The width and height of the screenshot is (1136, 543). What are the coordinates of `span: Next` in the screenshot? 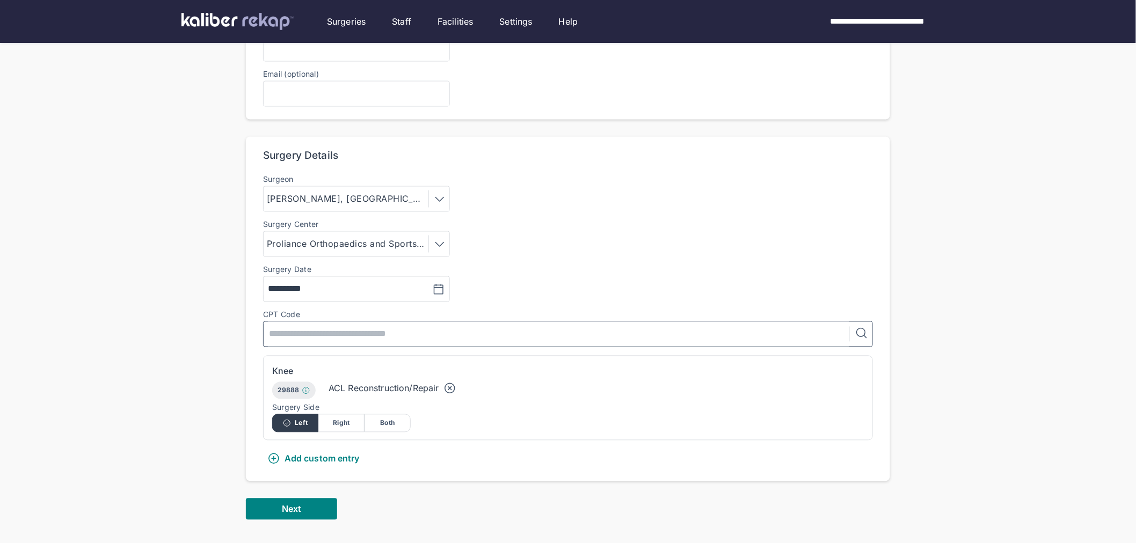 It's located at (291, 509).